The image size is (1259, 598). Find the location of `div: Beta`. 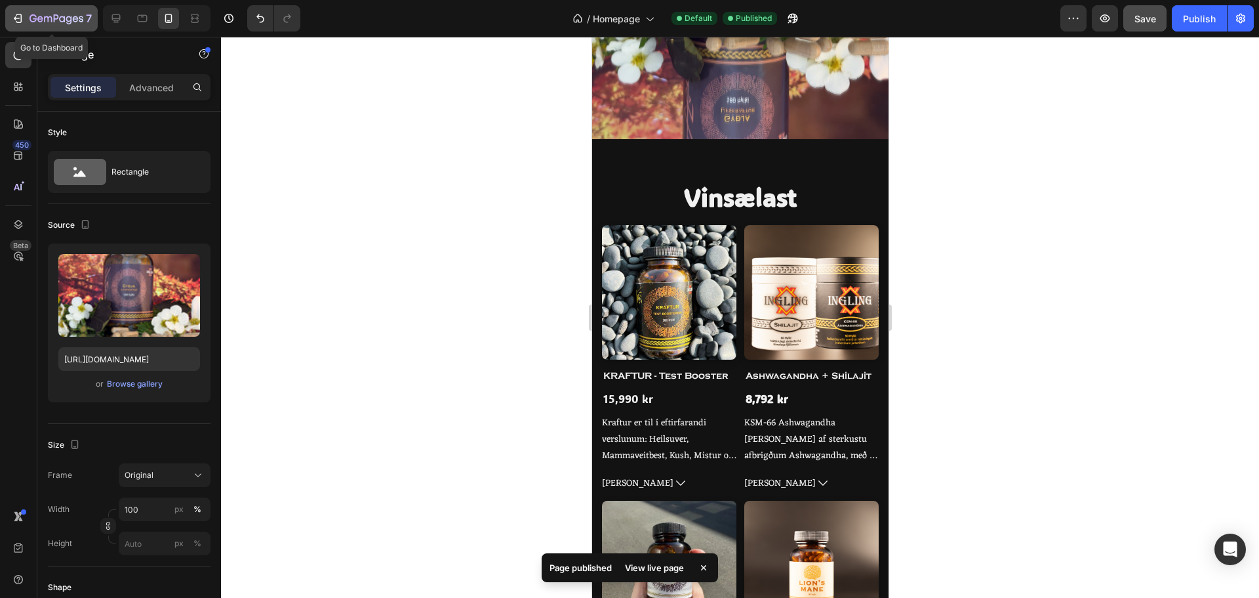

div: Beta is located at coordinates (20, 245).